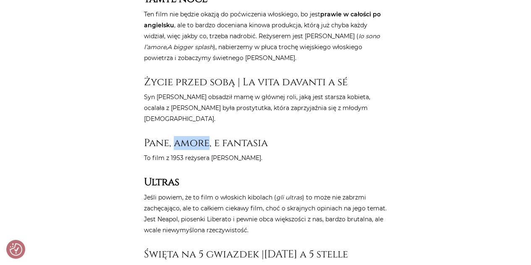  What do you see at coordinates (266, 143) in the screenshot?
I see `h3: Pane, amore, e fantasia` at bounding box center [266, 143].